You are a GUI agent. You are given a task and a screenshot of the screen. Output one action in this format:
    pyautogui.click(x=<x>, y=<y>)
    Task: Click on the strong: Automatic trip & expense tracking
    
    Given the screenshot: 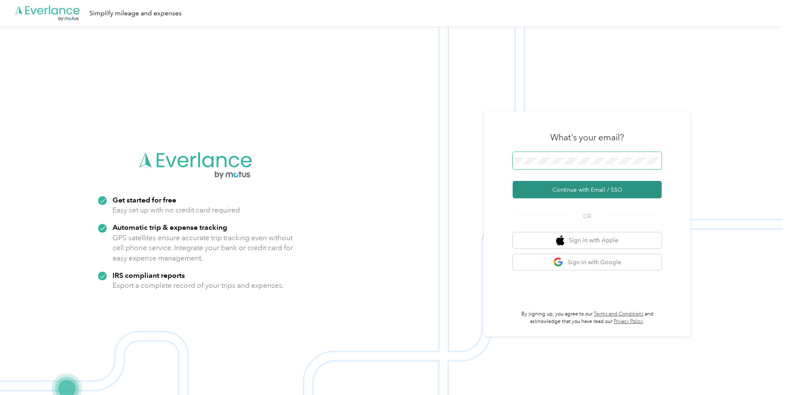 What is the action you would take?
    pyautogui.click(x=170, y=227)
    